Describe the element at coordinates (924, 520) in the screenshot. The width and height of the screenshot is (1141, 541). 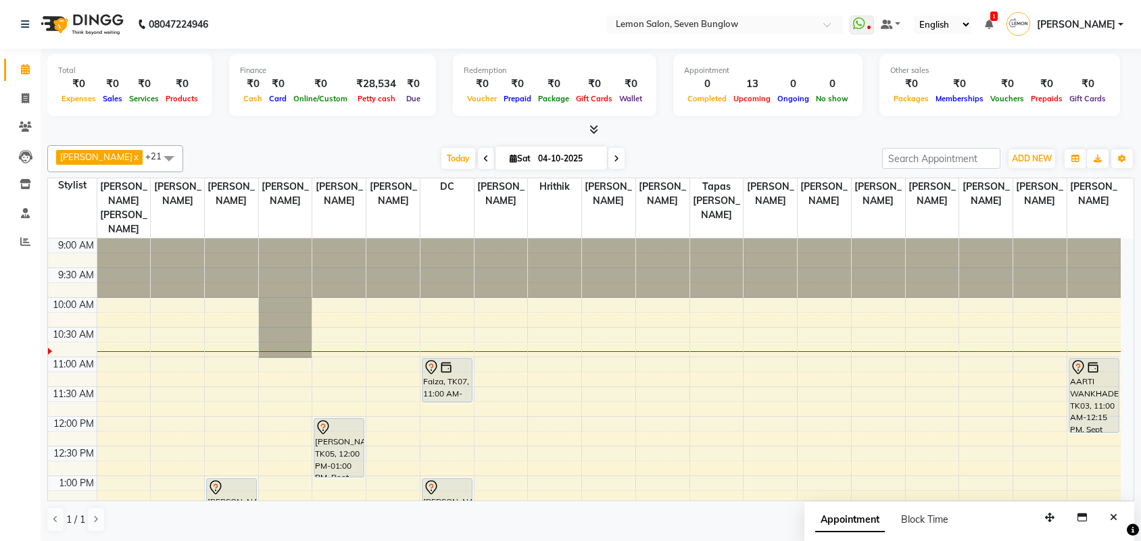
I see `span: Block Time` at that location.